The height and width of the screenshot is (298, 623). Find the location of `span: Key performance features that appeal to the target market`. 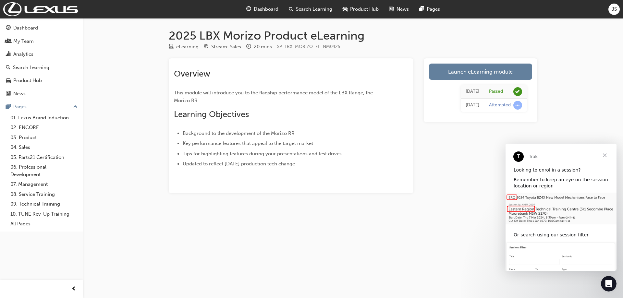

span: Key performance features that appeal to the target market is located at coordinates (248, 143).